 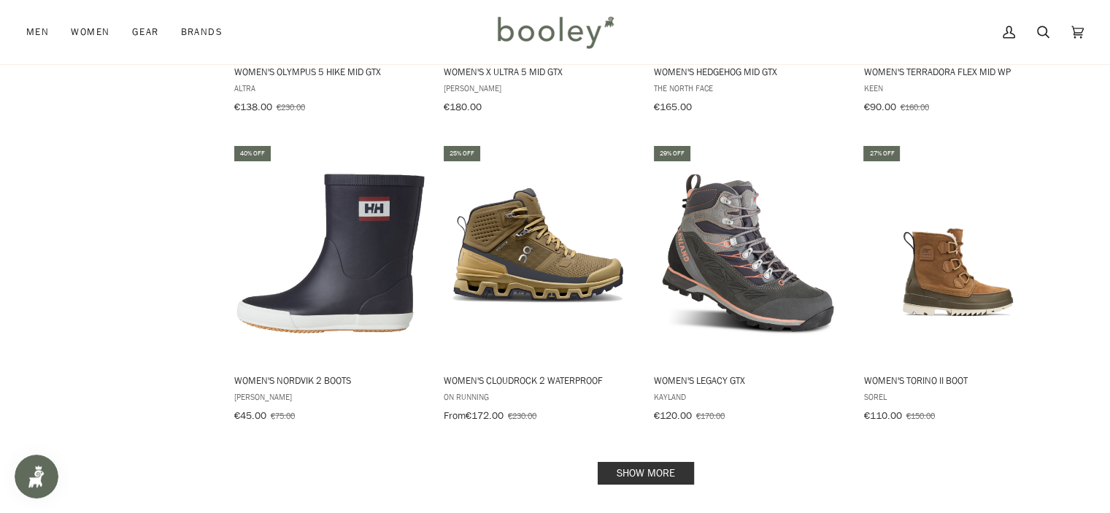 I want to click on img: Sorel Women's Torino II Boot Velvet Tan / Olive Green - Booley Galway, so click(x=957, y=252).